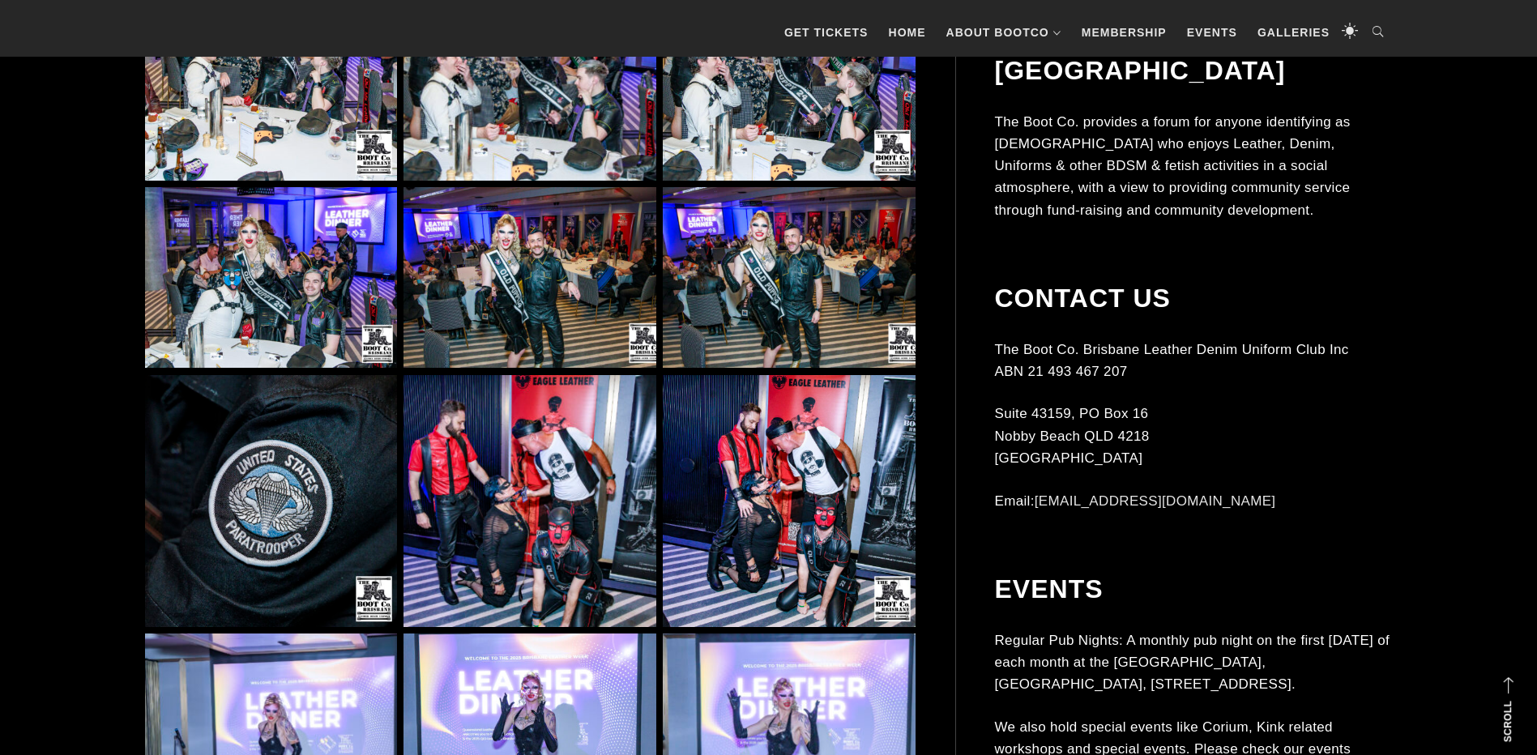 This screenshot has height=755, width=1537. Describe the element at coordinates (908, 32) in the screenshot. I see `a: Home` at that location.